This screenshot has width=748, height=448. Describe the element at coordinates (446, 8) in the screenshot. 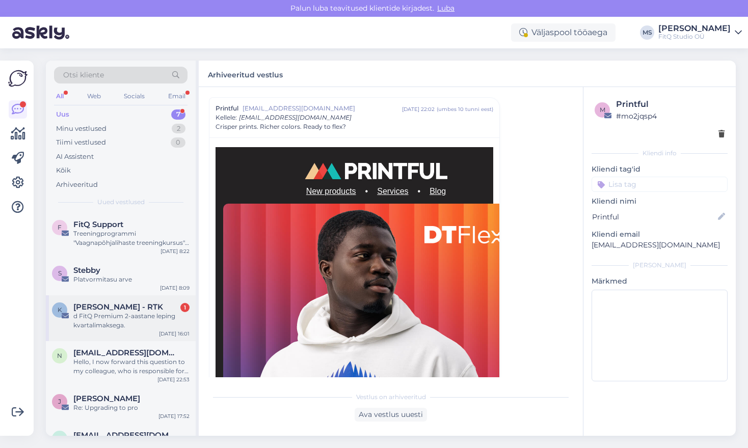

I see `span: Luba` at that location.